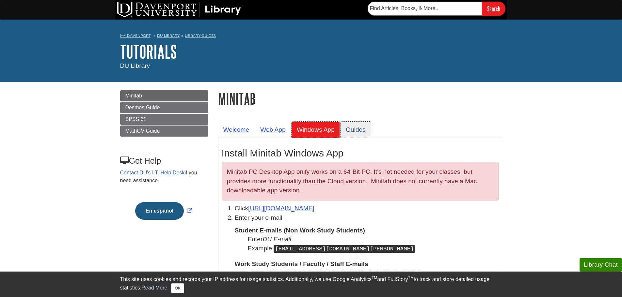  Describe the element at coordinates (179, 9) in the screenshot. I see `img: DU Library` at that location.